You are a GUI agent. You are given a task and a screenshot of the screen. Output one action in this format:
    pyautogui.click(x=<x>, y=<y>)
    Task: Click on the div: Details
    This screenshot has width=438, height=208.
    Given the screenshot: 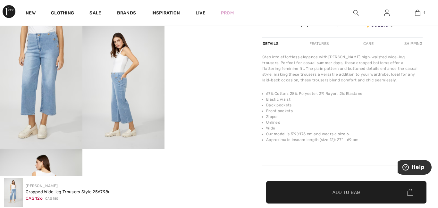 What is the action you would take?
    pyautogui.click(x=271, y=44)
    